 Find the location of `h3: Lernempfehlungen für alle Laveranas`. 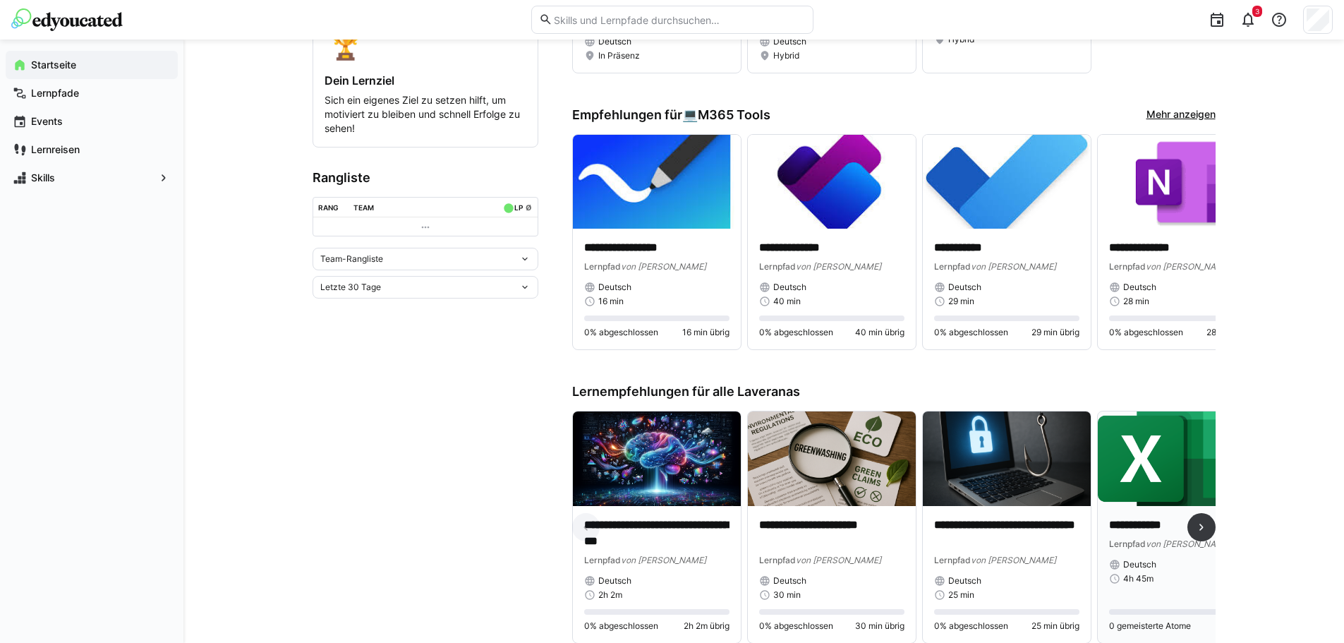

h3: Lernempfehlungen für alle Laveranas is located at coordinates (894, 392).